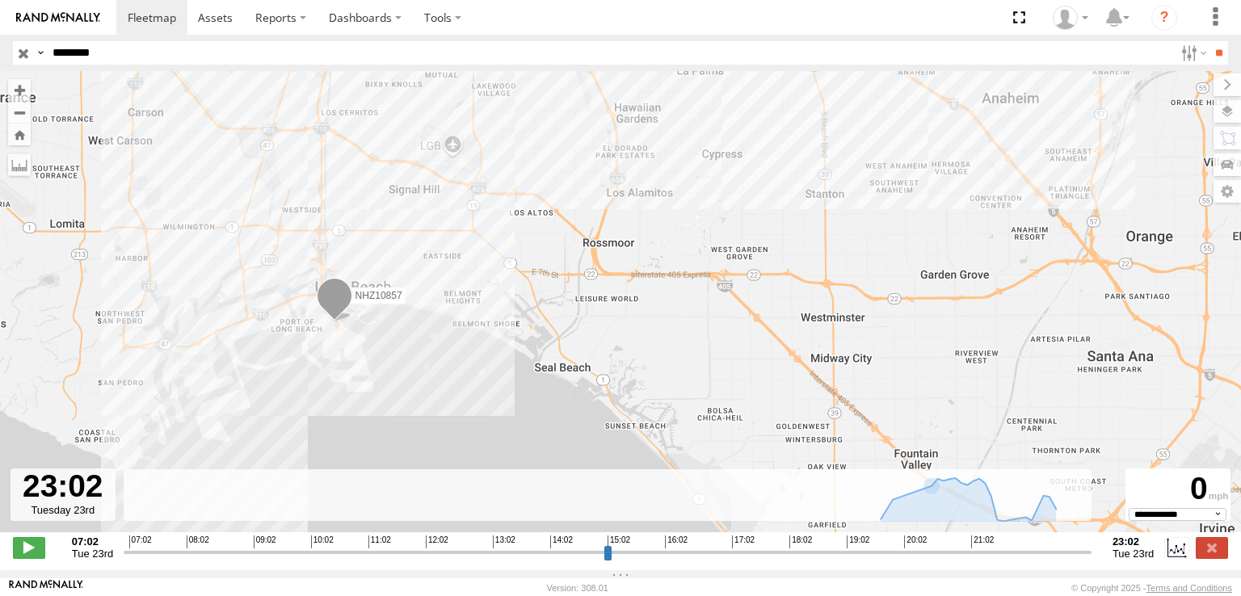 This screenshot has height=596, width=1241. Describe the element at coordinates (141, 542) in the screenshot. I see `span: 07:02` at that location.